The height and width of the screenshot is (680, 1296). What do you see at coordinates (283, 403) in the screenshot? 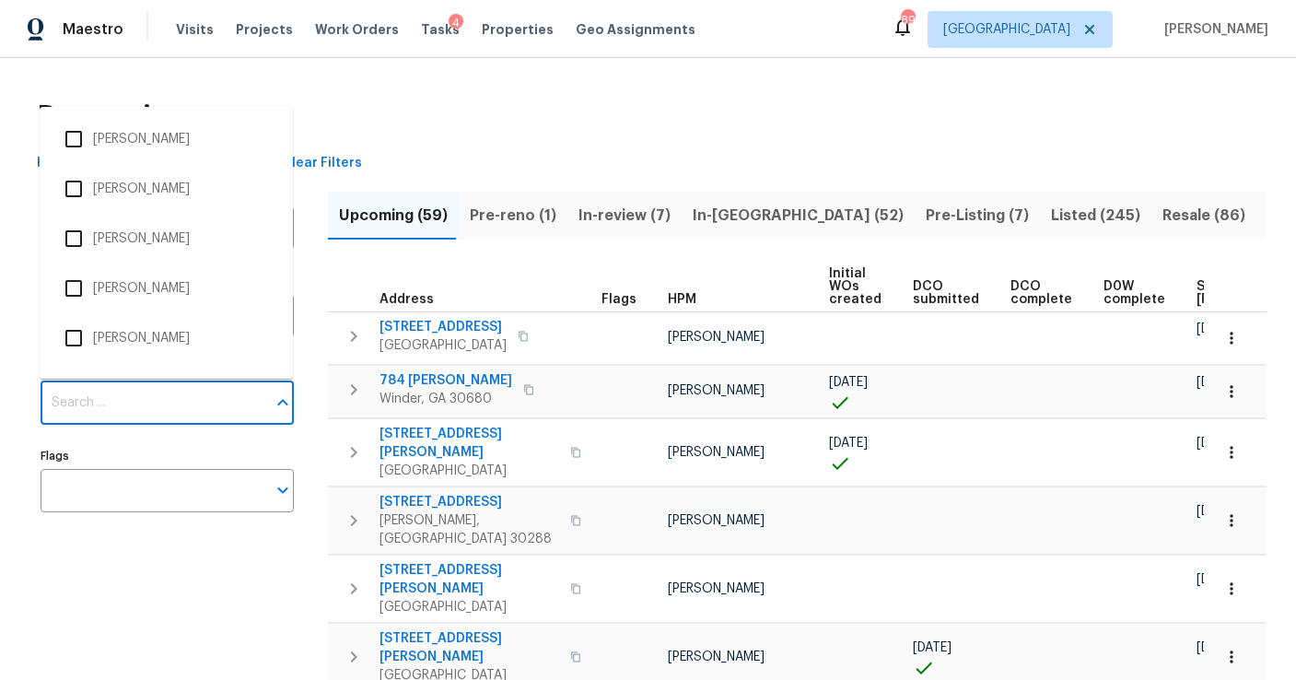
I see `button: Close` at bounding box center [283, 403].